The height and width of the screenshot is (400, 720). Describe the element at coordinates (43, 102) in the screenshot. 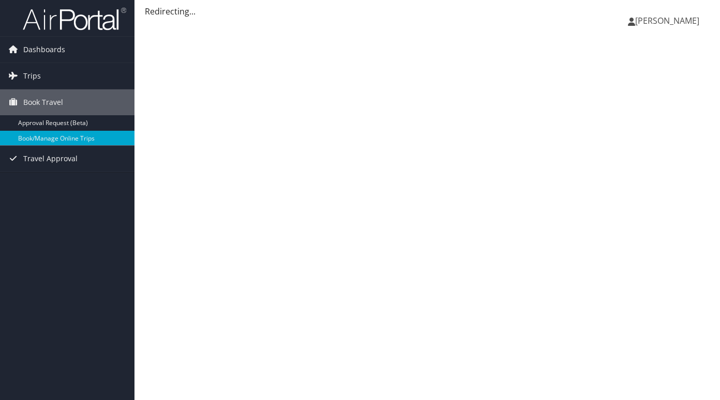

I see `span: Book Travel` at that location.